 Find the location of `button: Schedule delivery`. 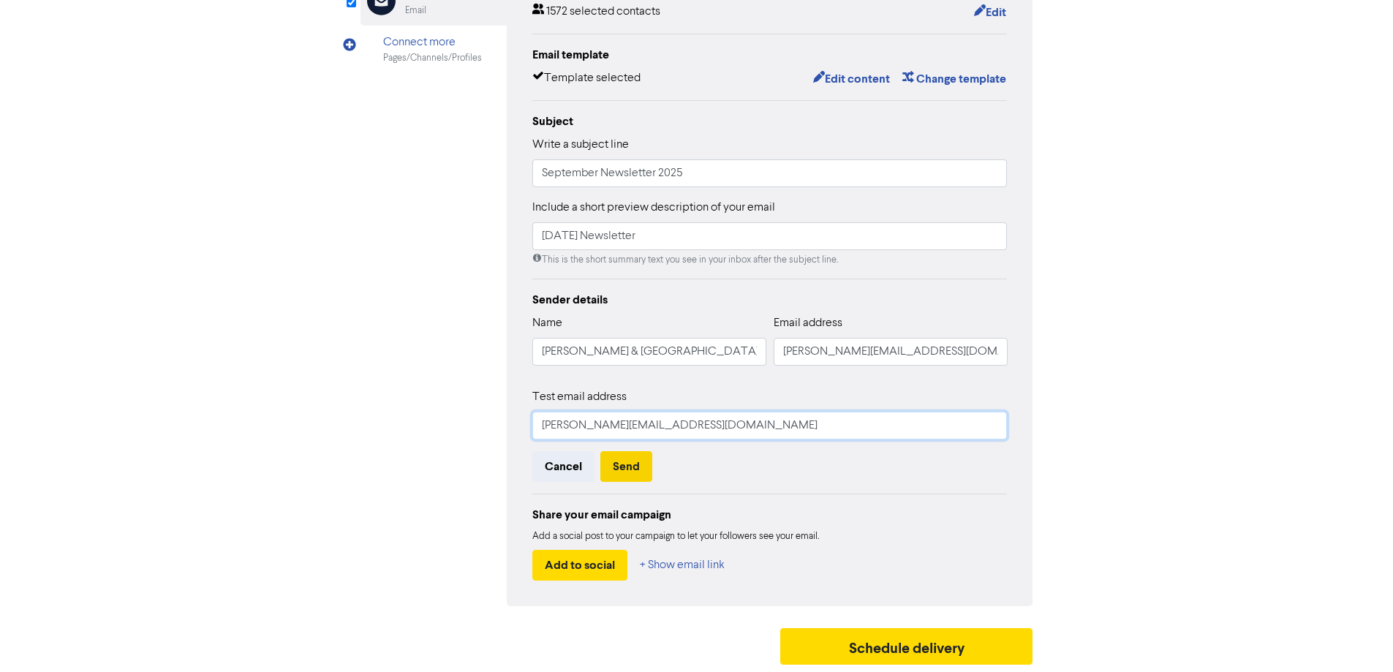

button: Schedule delivery is located at coordinates (907, 647).